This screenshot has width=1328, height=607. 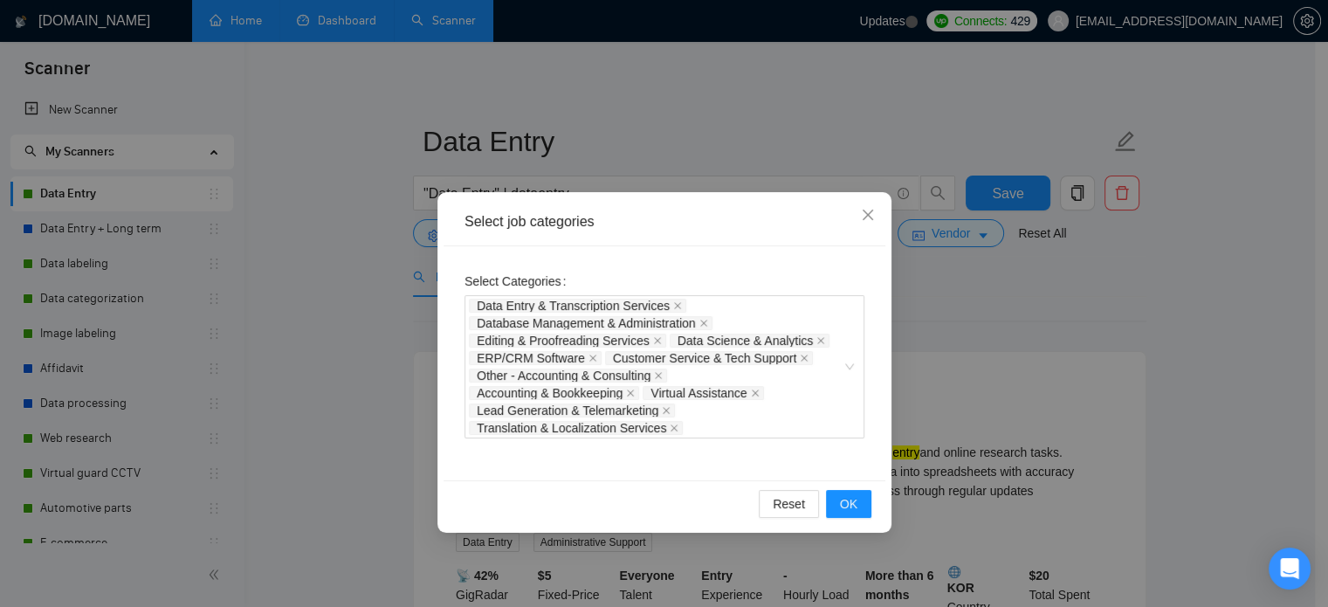 What do you see at coordinates (848, 504) in the screenshot?
I see `span: OK` at bounding box center [848, 504].